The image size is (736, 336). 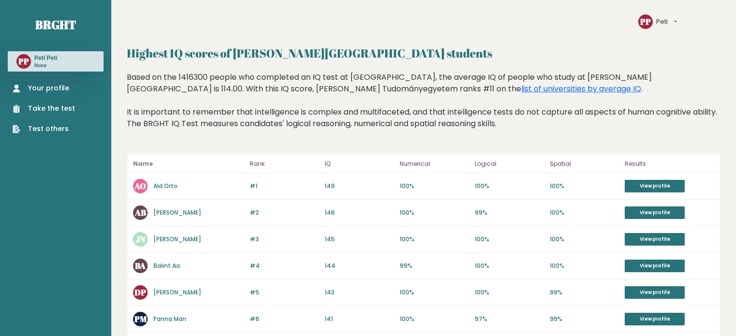 What do you see at coordinates (359, 319) in the screenshot?
I see `p: 141` at bounding box center [359, 319].